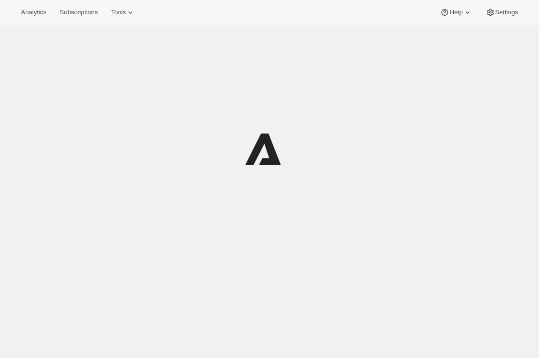 This screenshot has width=539, height=358. What do you see at coordinates (79, 12) in the screenshot?
I see `span: Subscriptions` at bounding box center [79, 12].